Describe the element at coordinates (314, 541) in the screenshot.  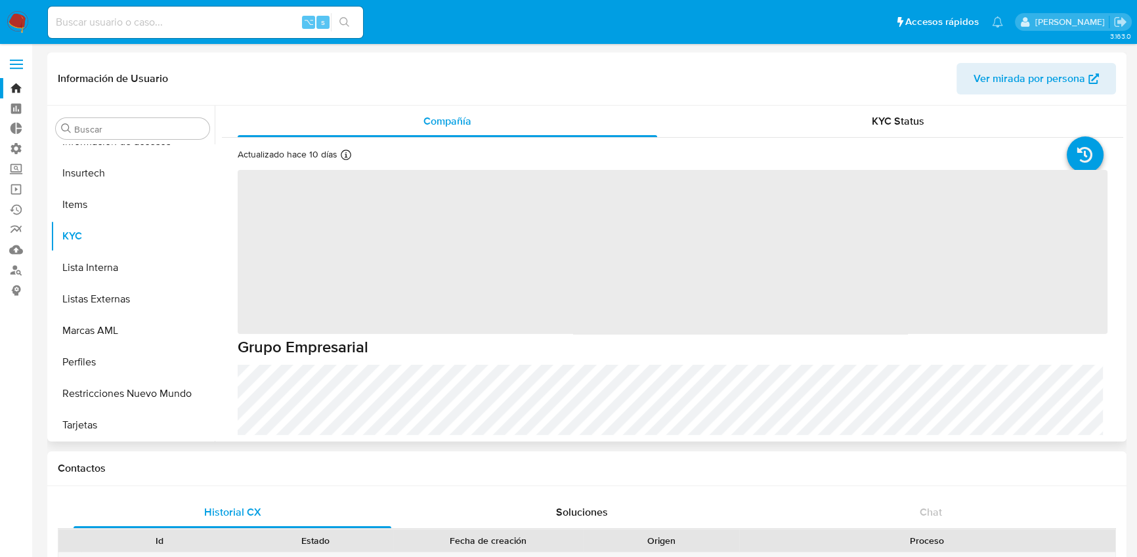
I see `div: Estado` at that location.